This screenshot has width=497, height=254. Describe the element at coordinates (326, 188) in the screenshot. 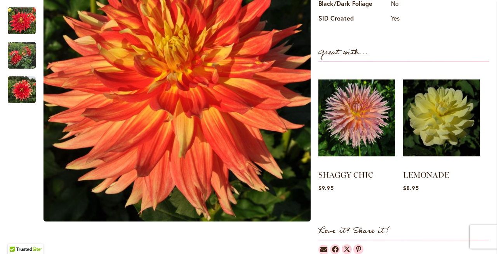

I see `span: $9.95` at that location.